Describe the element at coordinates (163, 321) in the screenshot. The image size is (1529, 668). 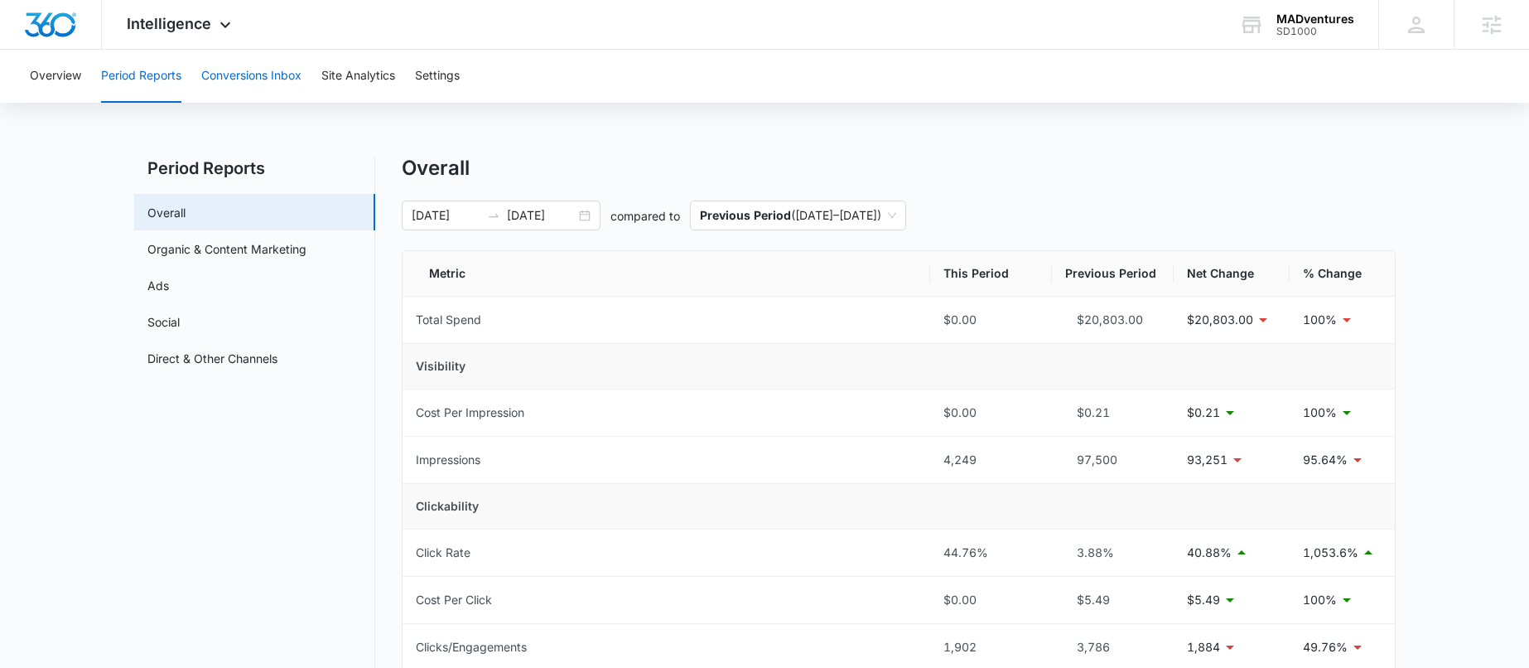
I see `a: Social` at that location.